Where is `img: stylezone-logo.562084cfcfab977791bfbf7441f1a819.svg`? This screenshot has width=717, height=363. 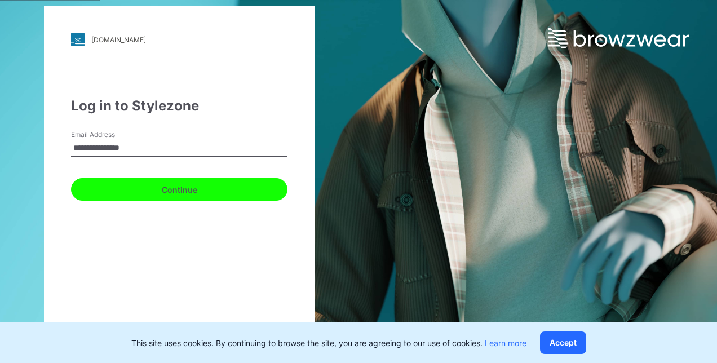 img: stylezone-logo.562084cfcfab977791bfbf7441f1a819.svg is located at coordinates (78, 39).